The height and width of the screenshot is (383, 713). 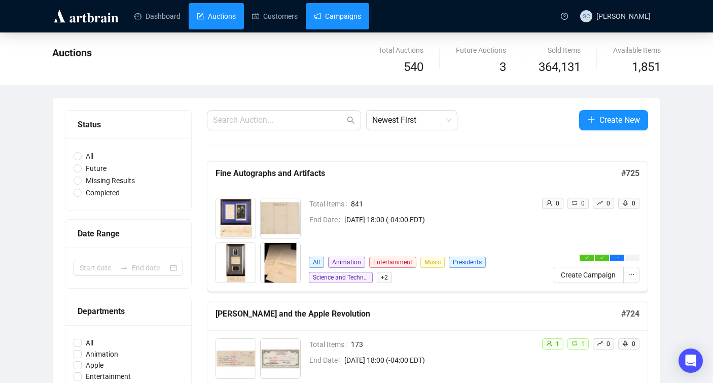 What do you see at coordinates (275, 16) in the screenshot?
I see `a: Customers` at bounding box center [275, 16].